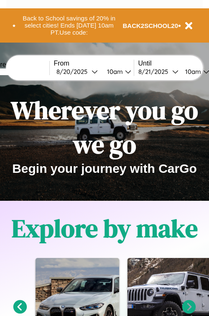 This screenshot has width=209, height=316. I want to click on button: 10am, so click(117, 71).